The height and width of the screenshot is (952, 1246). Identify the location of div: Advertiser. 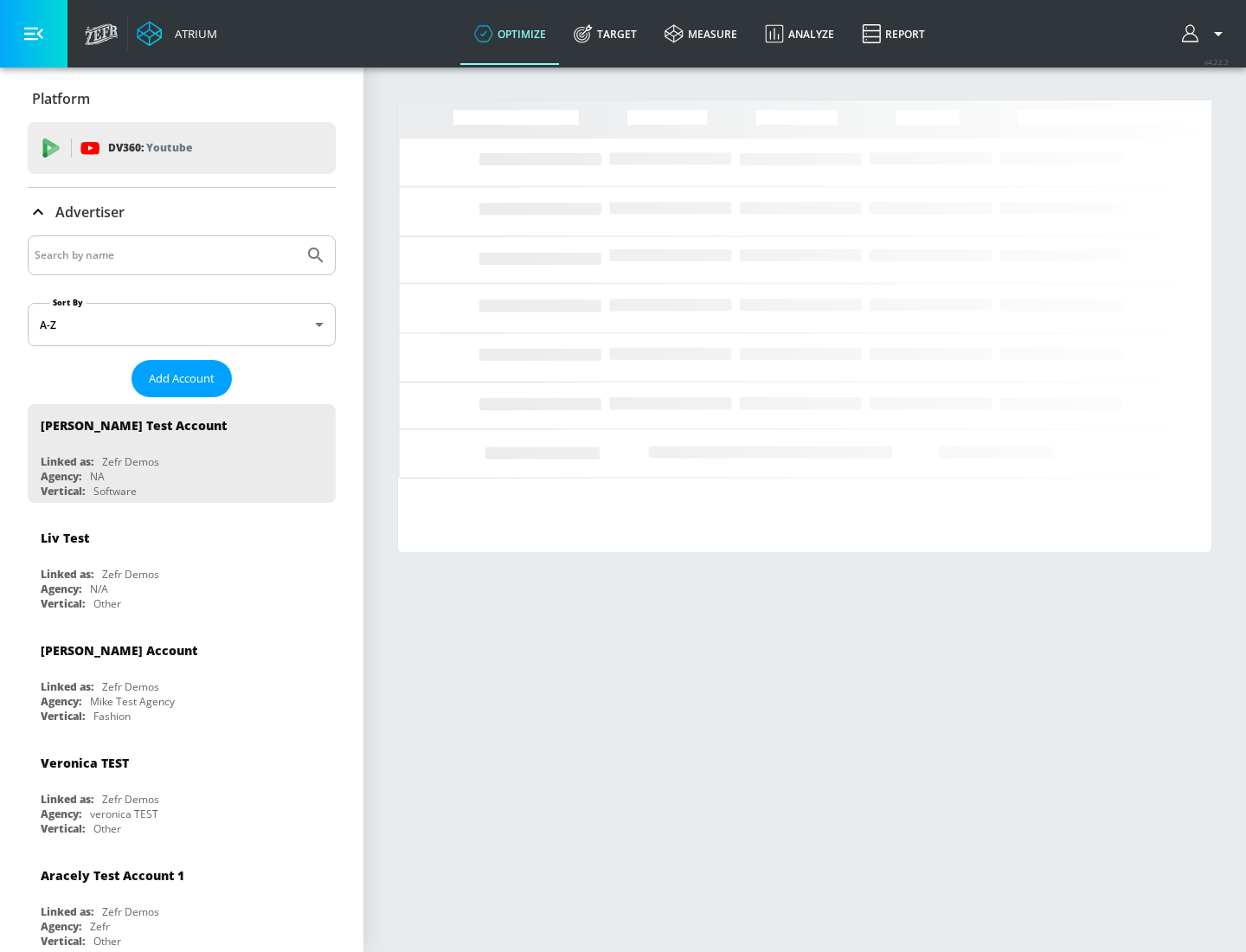
(181, 212).